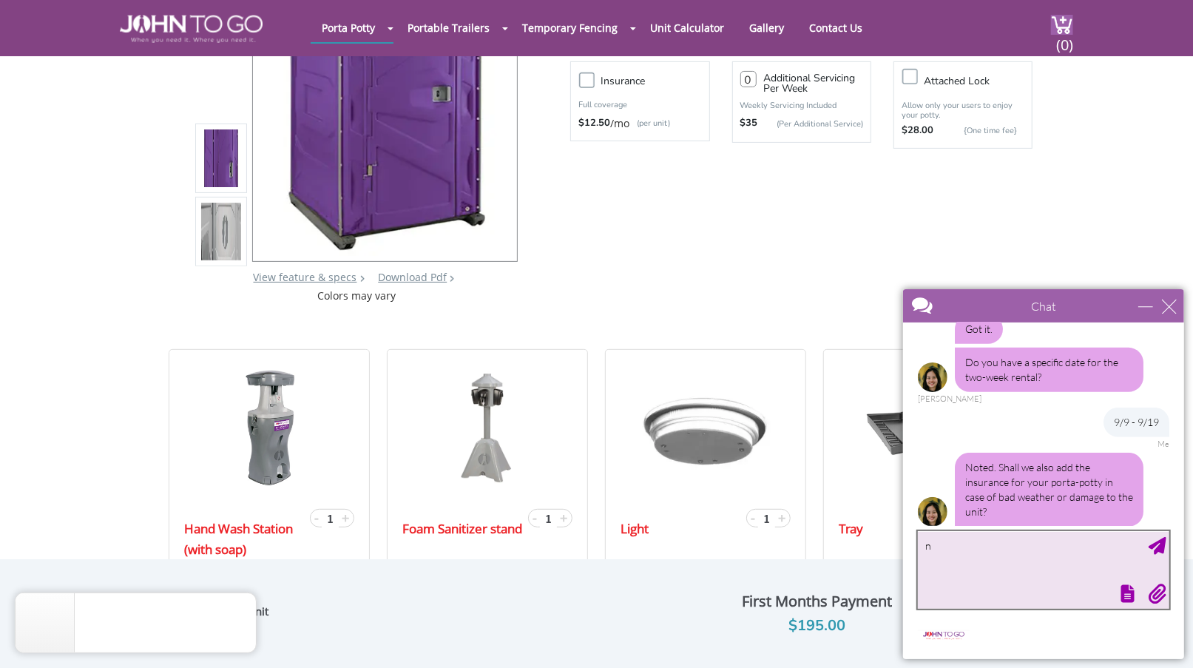 The height and width of the screenshot is (668, 1193). Describe the element at coordinates (242, 142) in the screenshot. I see `div: 9/9 - 9/19` at that location.